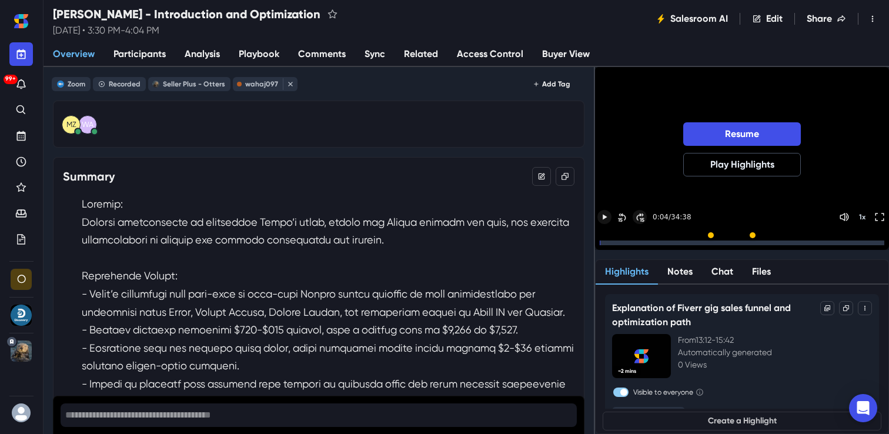  Describe the element at coordinates (322, 55) in the screenshot. I see `a: Comments` at that location.